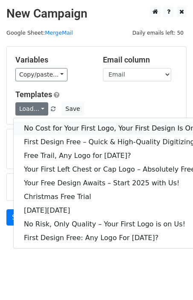 The image size is (193, 300). Describe the element at coordinates (158, 33) in the screenshot. I see `a: Daily emails left: 50` at that location.